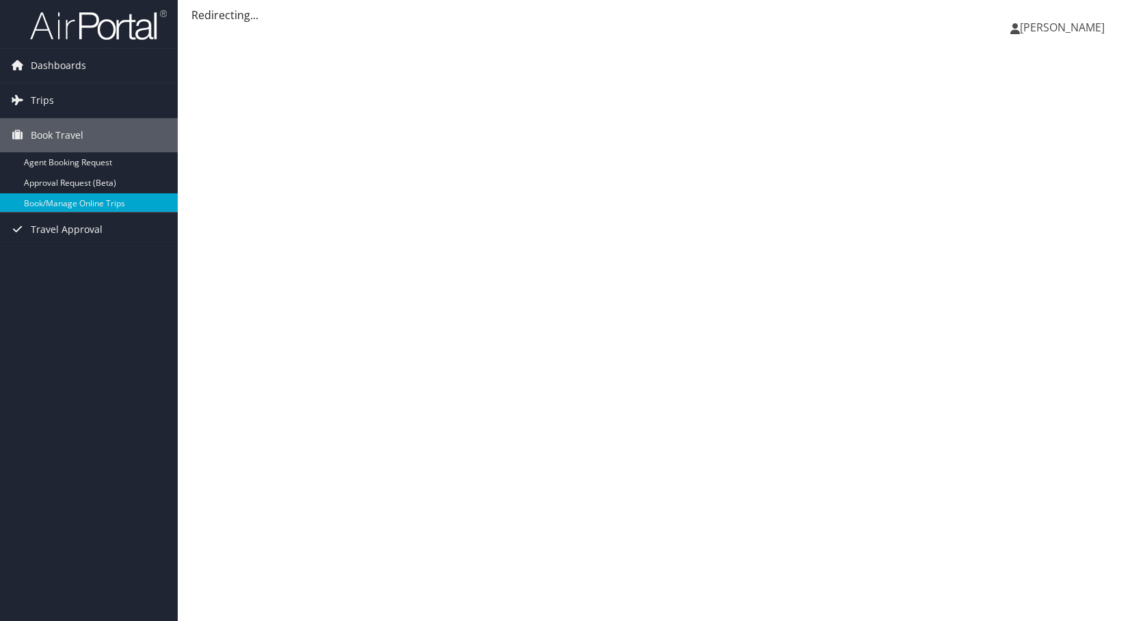 The width and height of the screenshot is (1132, 621). Describe the element at coordinates (42, 100) in the screenshot. I see `span: Trips` at that location.